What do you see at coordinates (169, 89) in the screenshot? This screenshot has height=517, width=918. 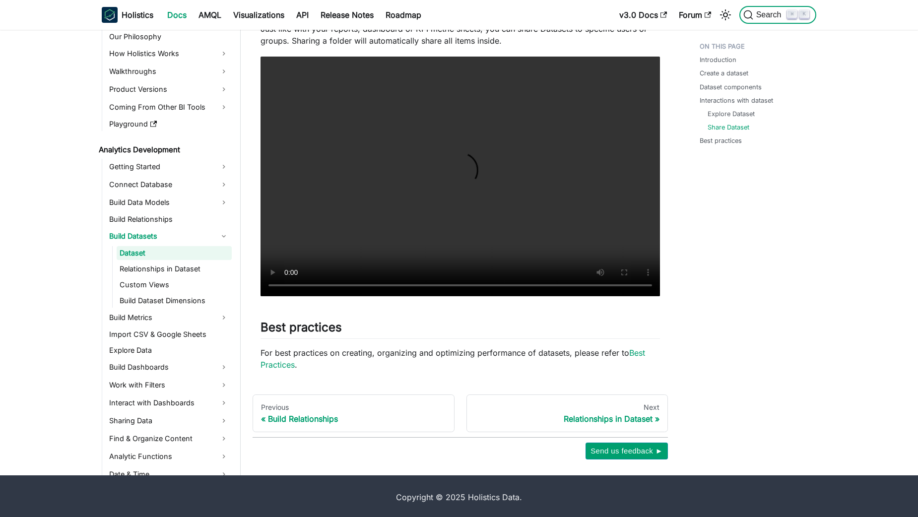 I see `a: Product Versions` at bounding box center [169, 89].